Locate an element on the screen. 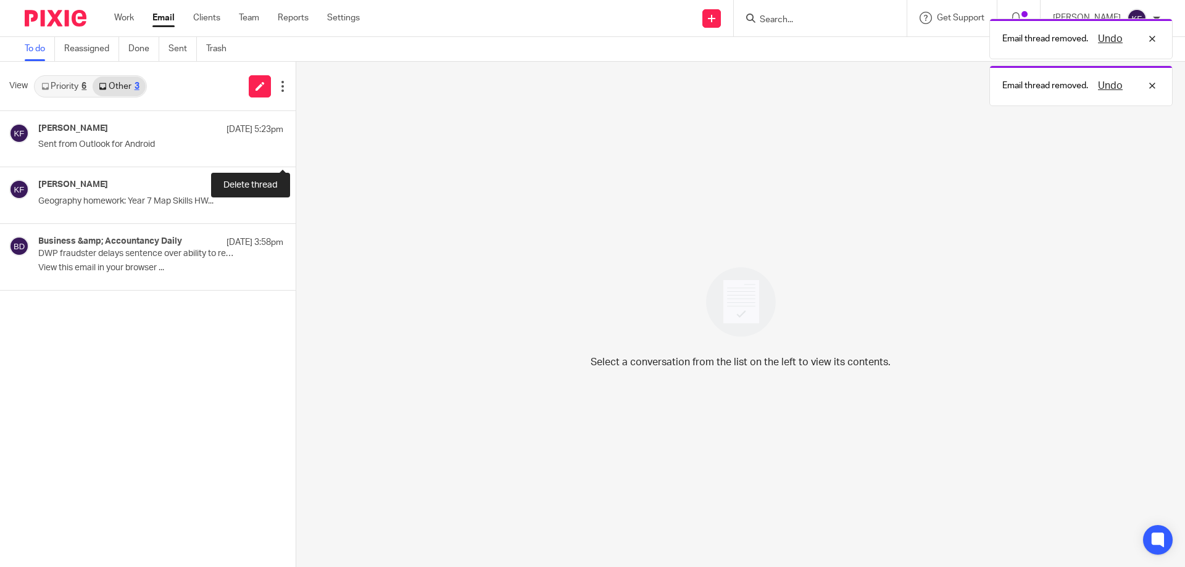 This screenshot has width=1185, height=567. span: View is located at coordinates (19, 86).